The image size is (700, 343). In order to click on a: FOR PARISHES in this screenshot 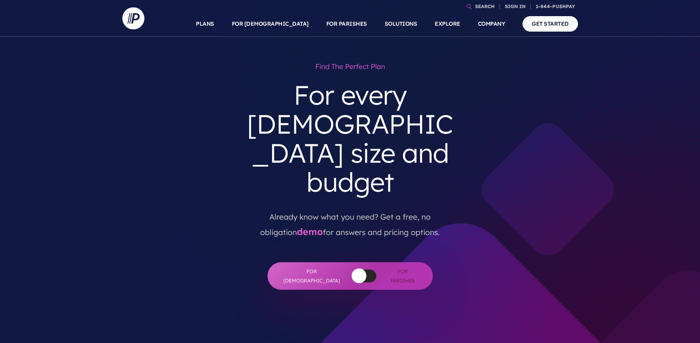, I will do `click(347, 24)`.